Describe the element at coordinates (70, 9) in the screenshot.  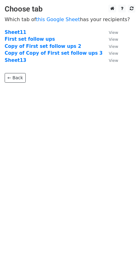
I see `h3: Choose tab` at that location.